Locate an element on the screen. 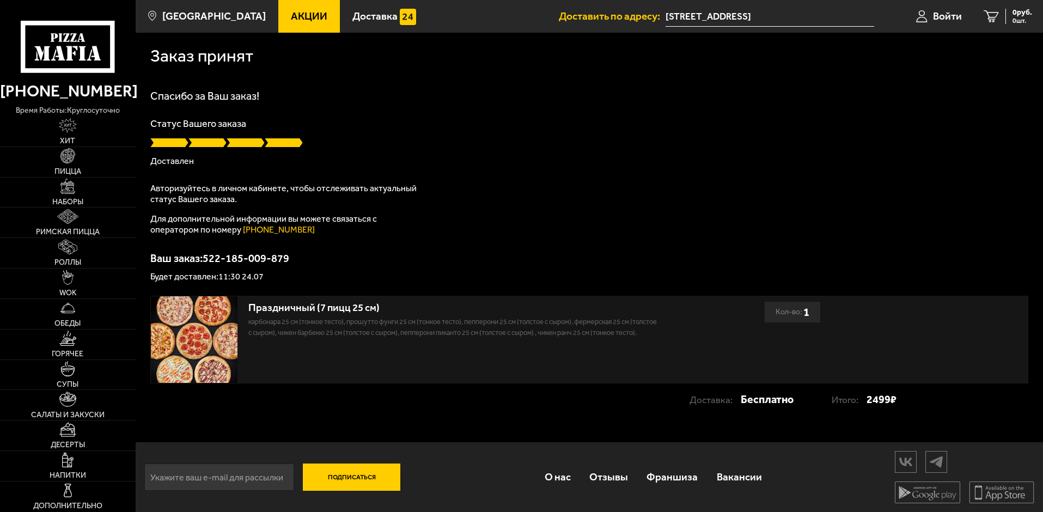 The width and height of the screenshot is (1043, 512). span: Салаты и закуски is located at coordinates (68, 415).